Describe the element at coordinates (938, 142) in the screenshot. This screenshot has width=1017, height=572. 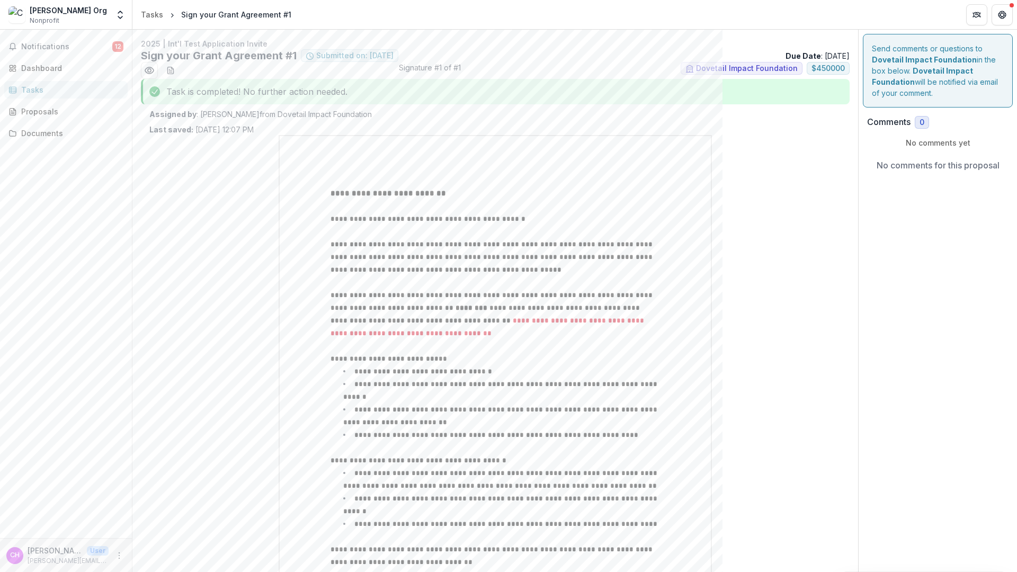
I see `p: No comments yet` at that location.